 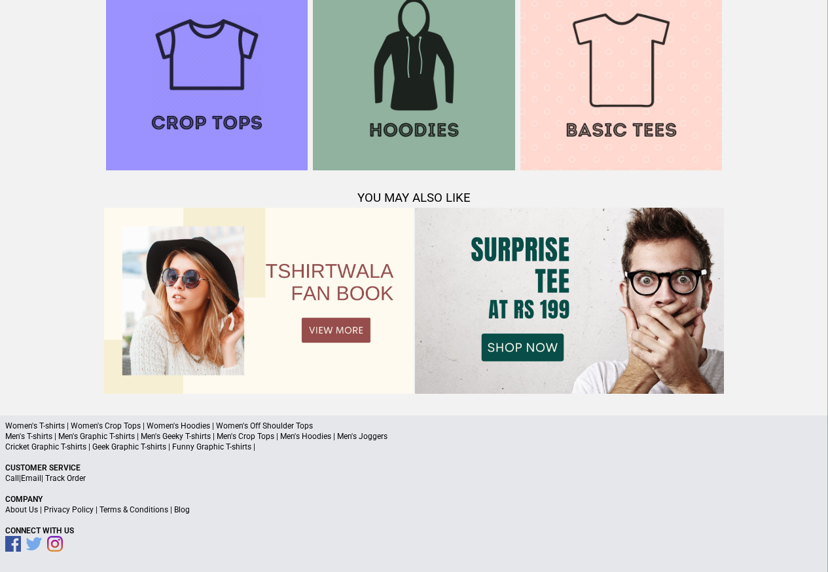 I want to click on p: Connect With Us, so click(x=414, y=530).